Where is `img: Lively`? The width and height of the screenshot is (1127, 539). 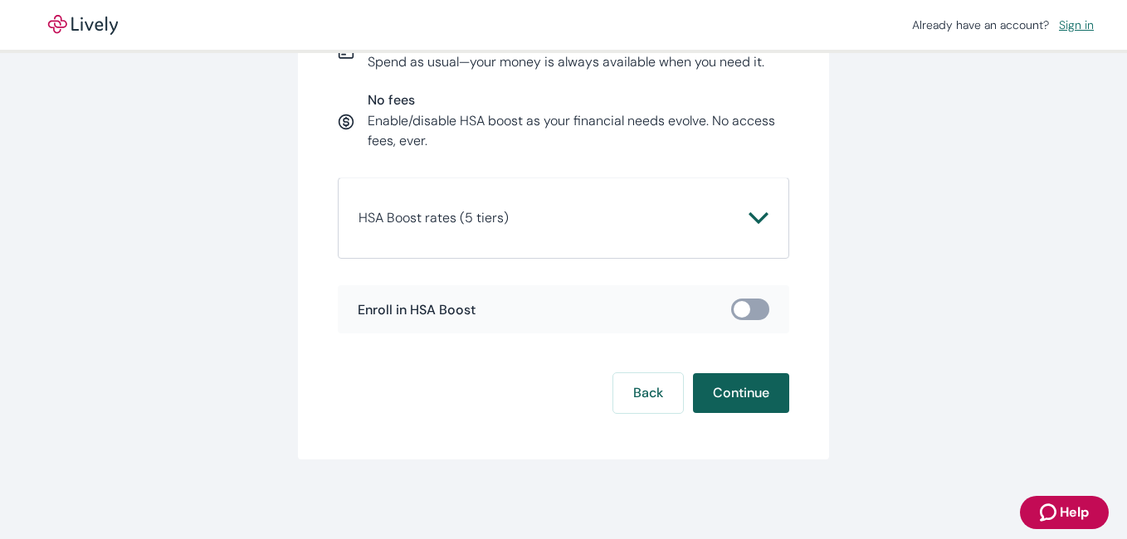 img: Lively is located at coordinates (83, 25).